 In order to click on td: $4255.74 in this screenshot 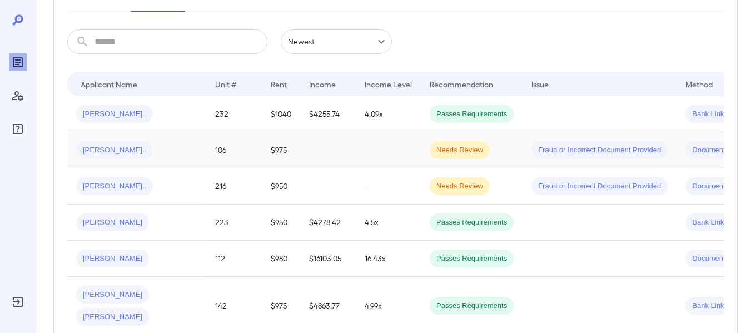, I will do `click(328, 114)`.